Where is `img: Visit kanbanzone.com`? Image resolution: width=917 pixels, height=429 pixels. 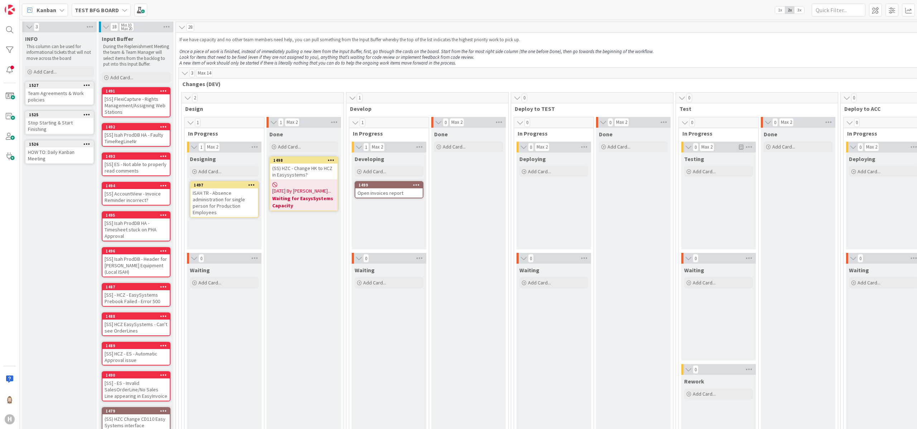 img: Visit kanbanzone.com is located at coordinates (10, 10).